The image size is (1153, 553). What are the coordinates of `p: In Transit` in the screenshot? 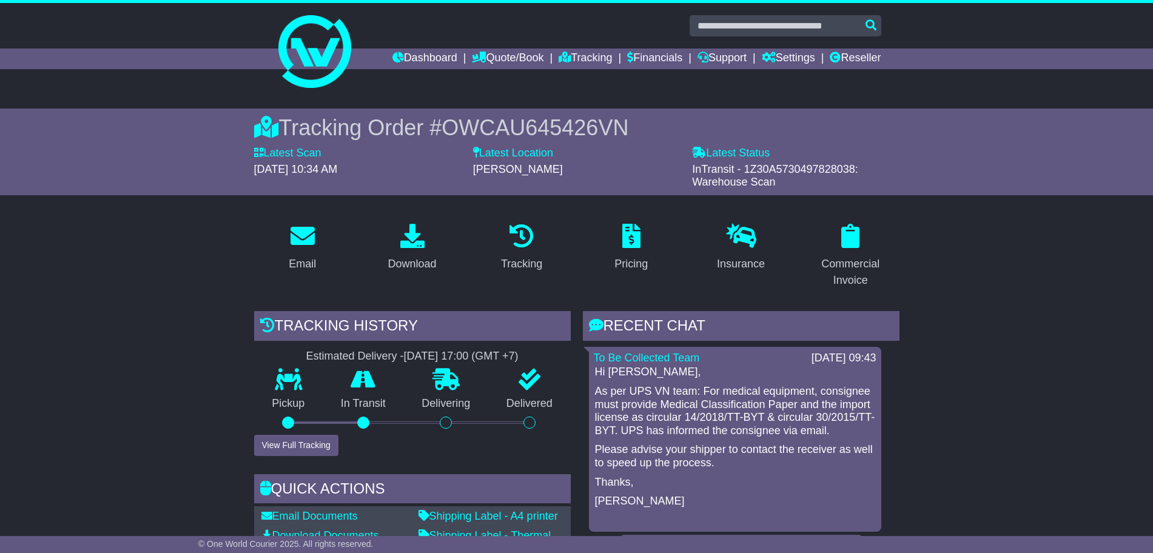 It's located at (363, 404).